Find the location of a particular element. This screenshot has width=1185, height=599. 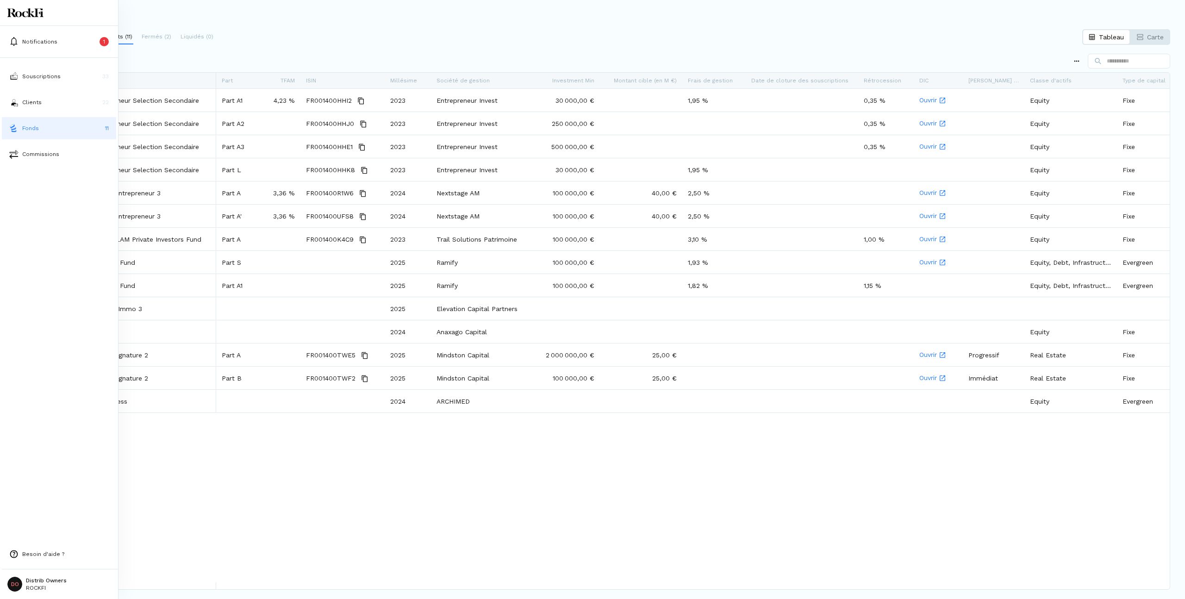

p: 11 is located at coordinates (107, 128).